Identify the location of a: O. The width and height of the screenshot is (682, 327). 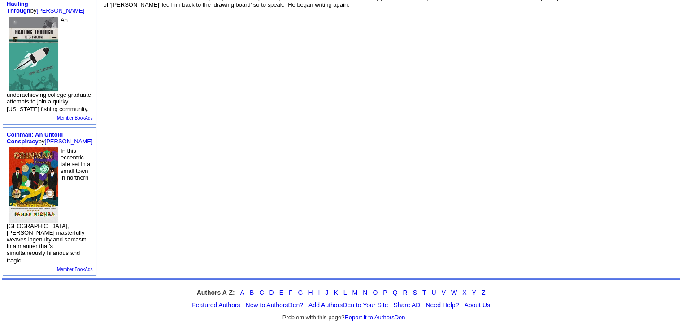
(375, 293).